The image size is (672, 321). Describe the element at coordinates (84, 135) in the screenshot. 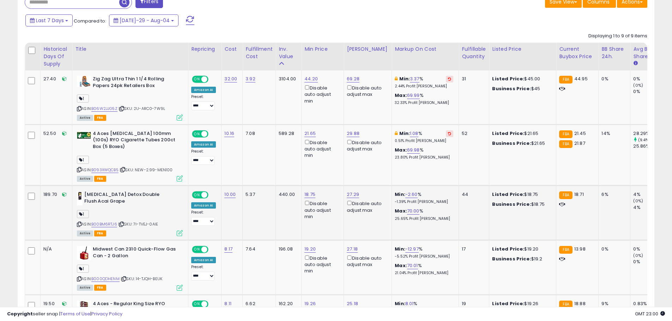

I see `img: 41NTlp1E3-S._SL40_.jpg` at that location.